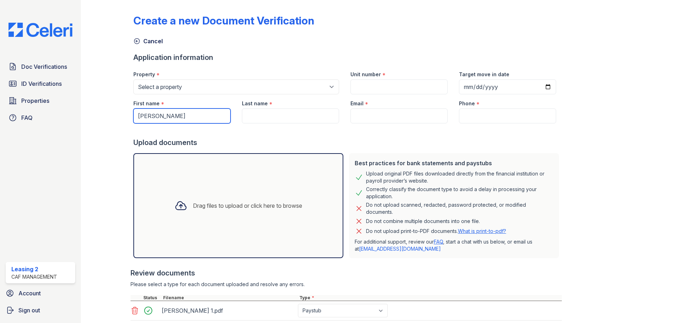 The width and height of the screenshot is (681, 323). Describe the element at coordinates (436, 231) in the screenshot. I see `p: Do not upload print-to-PDF documents.` at that location.